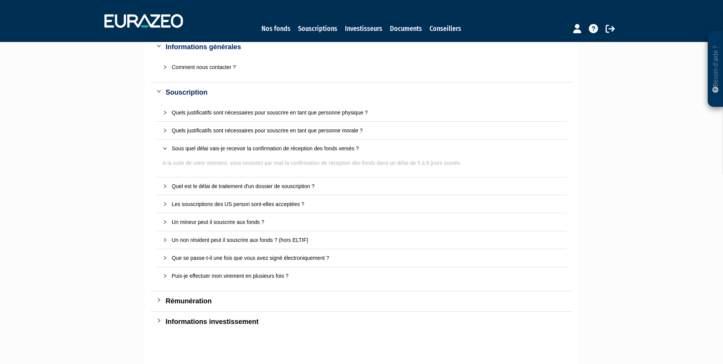 Image resolution: width=723 pixels, height=364 pixels. I want to click on img: 1732889491-logotype_eurazeo_blanc_rvb.png, so click(144, 21).